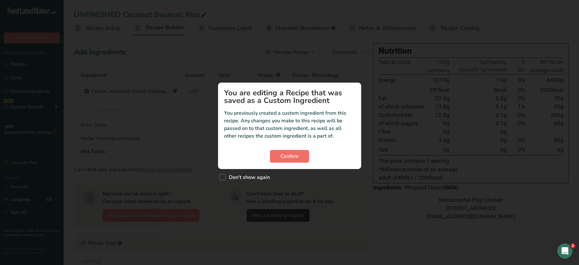 This screenshot has width=579, height=265. What do you see at coordinates (289, 157) in the screenshot?
I see `button: Confirm` at bounding box center [289, 157].